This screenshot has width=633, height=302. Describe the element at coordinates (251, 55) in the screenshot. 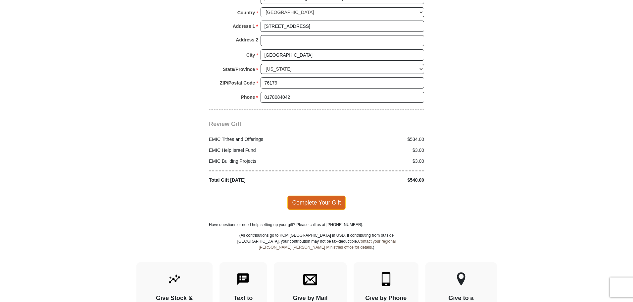

I see `strong: City` at that location.